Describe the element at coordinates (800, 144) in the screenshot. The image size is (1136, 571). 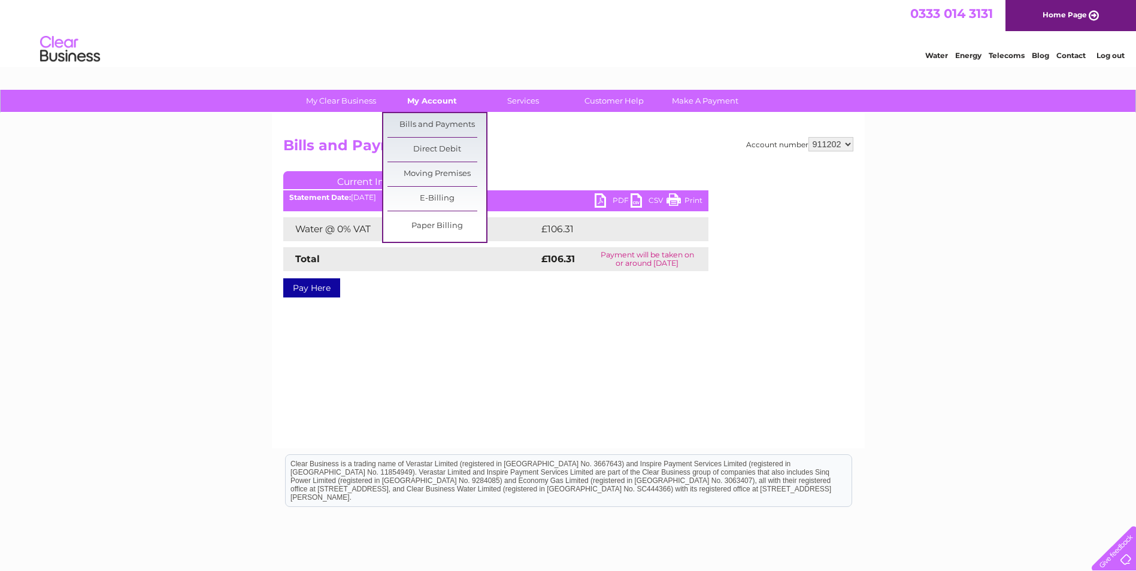
I see `div: Account number` at that location.